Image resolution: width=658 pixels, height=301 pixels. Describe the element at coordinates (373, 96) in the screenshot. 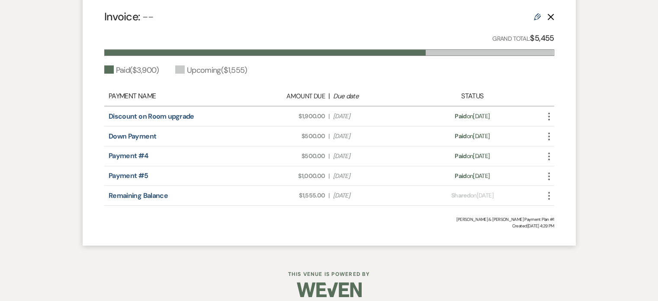

I see `div: Due date` at that location.